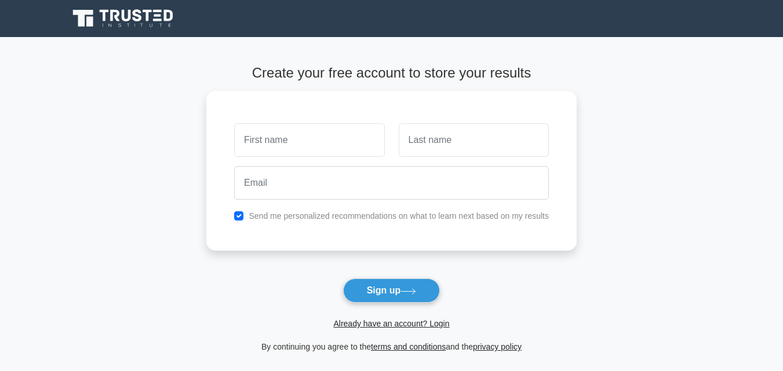 The width and height of the screenshot is (783, 371). What do you see at coordinates (391, 73) in the screenshot?
I see `h4: Create your free account to store your results` at bounding box center [391, 73].